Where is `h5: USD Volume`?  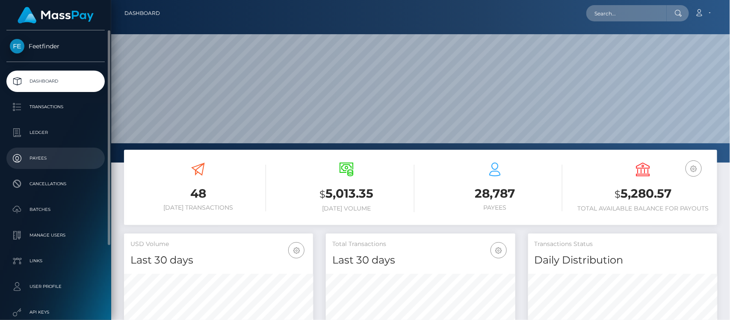 h5: USD Volume is located at coordinates (219, 244).